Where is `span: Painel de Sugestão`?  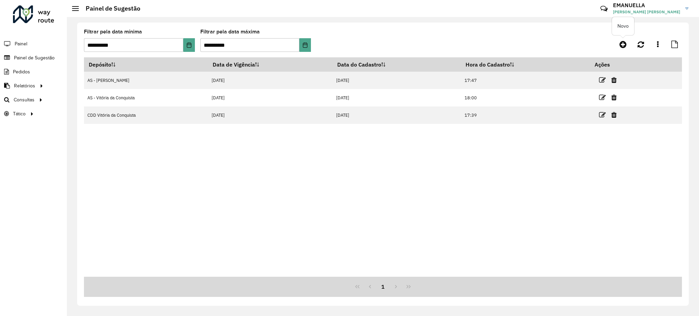 span: Painel de Sugestão is located at coordinates (34, 58).